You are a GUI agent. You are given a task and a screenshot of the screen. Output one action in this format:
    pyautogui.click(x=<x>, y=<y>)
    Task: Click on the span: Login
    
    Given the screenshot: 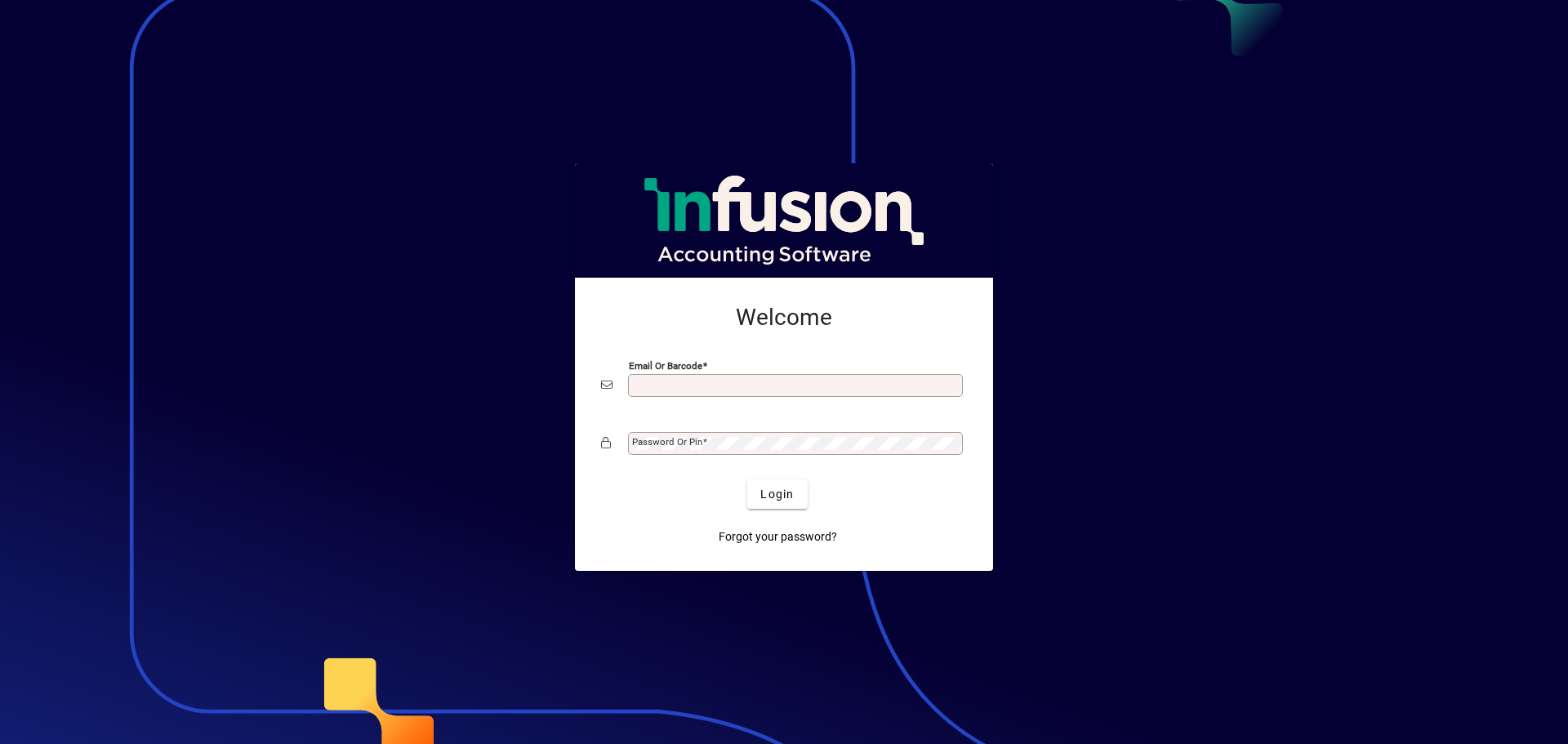 What is the action you would take?
    pyautogui.click(x=776, y=494)
    